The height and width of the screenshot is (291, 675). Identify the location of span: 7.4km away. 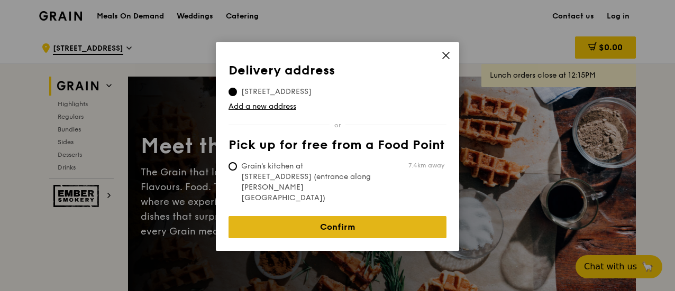
(426, 166).